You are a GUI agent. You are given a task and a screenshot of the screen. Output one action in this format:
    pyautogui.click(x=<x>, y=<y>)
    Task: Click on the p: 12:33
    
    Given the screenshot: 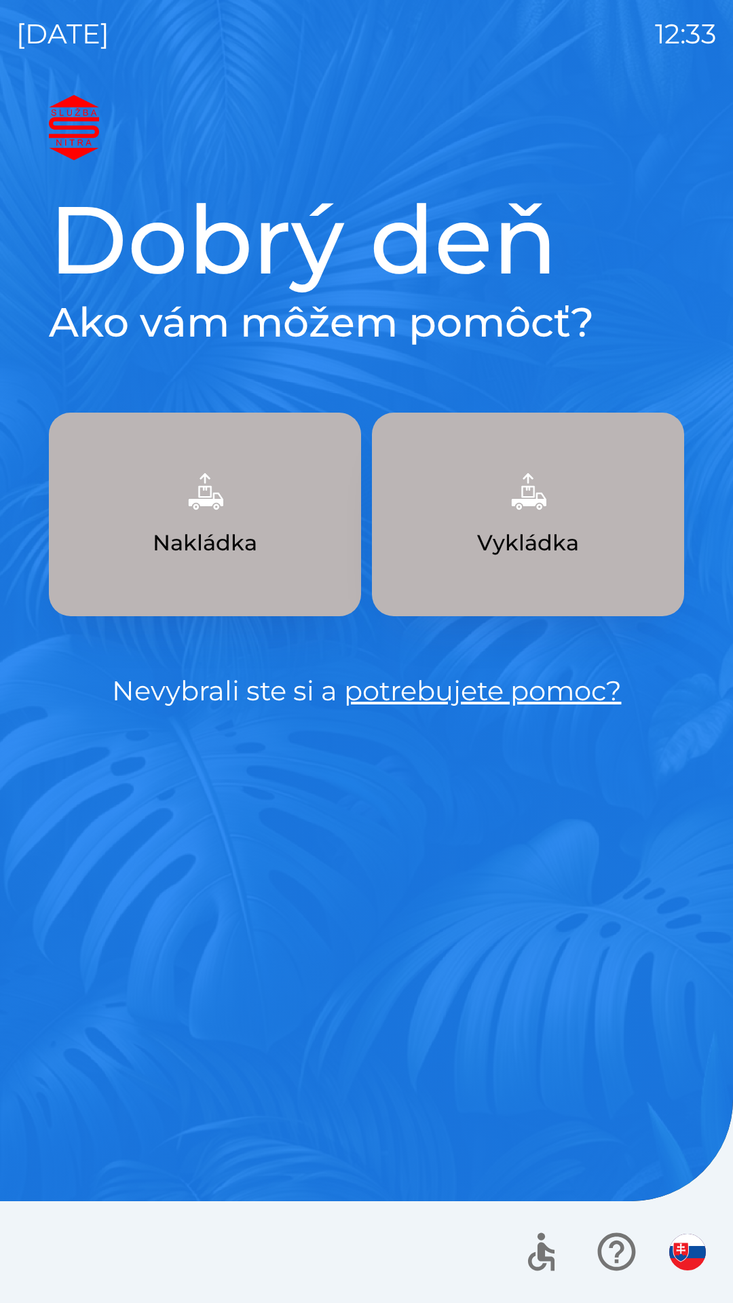 What is the action you would take?
    pyautogui.click(x=686, y=34)
    